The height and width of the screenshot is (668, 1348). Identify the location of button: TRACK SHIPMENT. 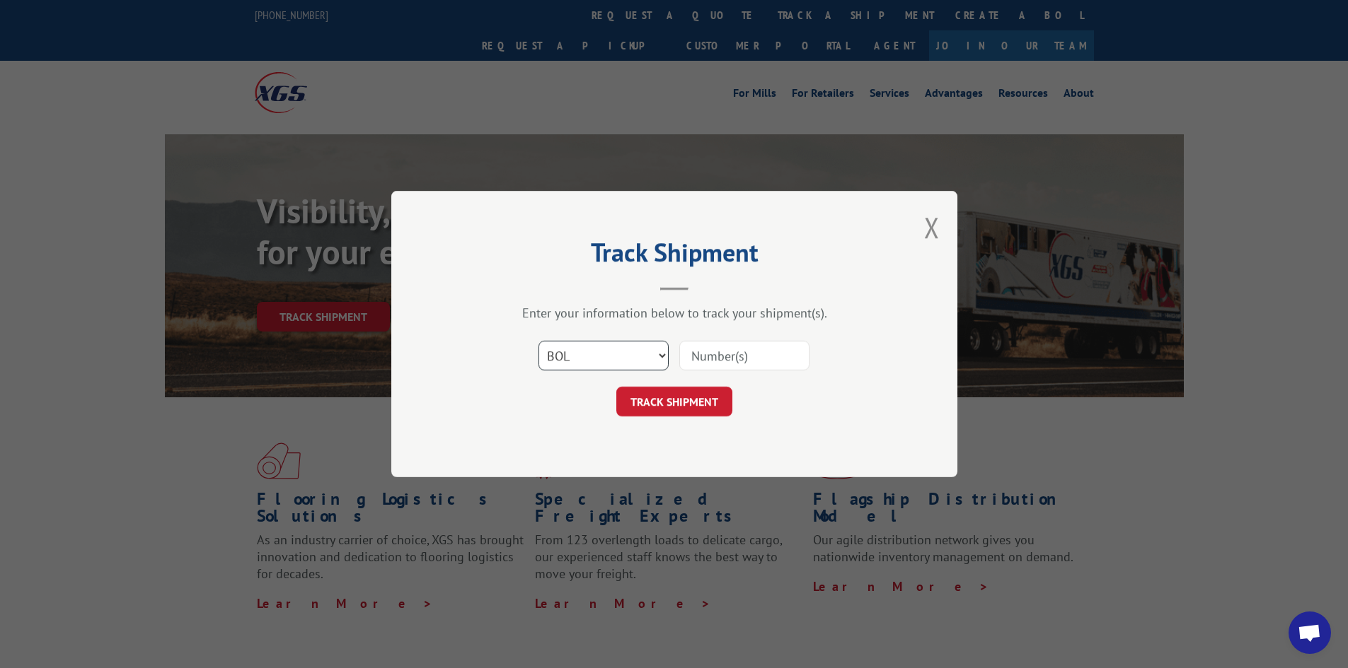
(674, 402).